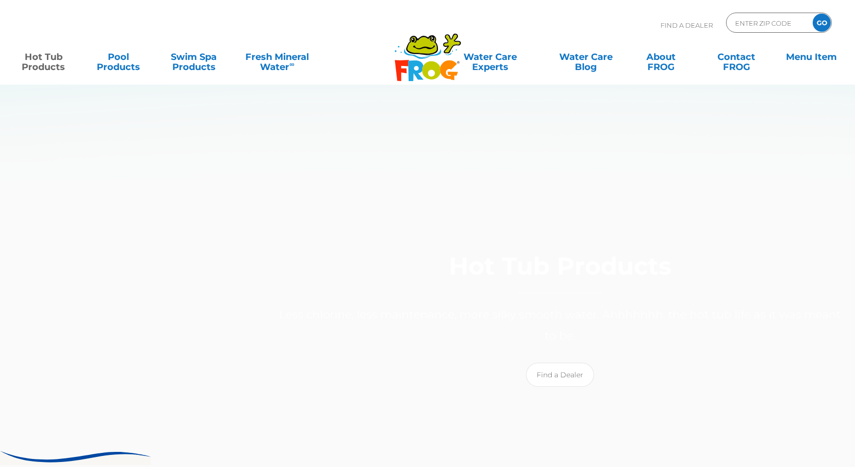  I want to click on a: Fresh MineralWater∞, so click(277, 57).